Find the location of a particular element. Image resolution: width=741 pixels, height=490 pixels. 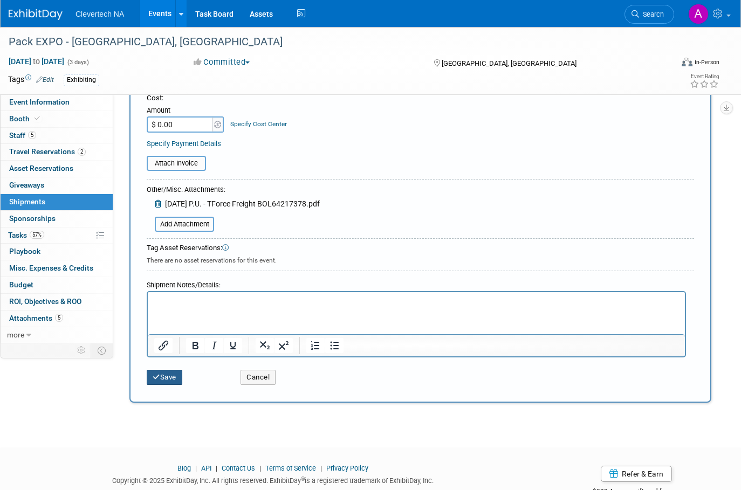

a: Edit is located at coordinates (45, 80).